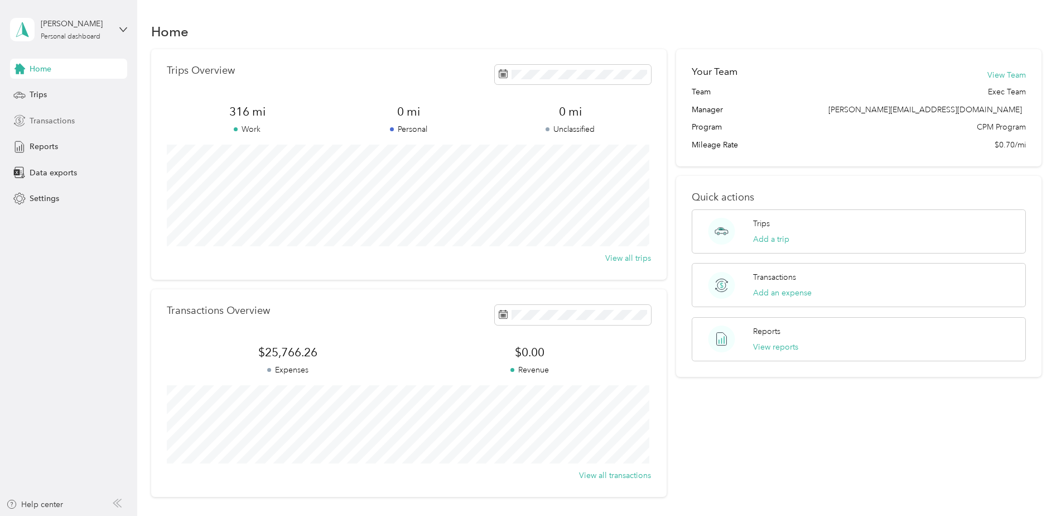  Describe the element at coordinates (1002, 127) in the screenshot. I see `span: CPM Program` at that location.